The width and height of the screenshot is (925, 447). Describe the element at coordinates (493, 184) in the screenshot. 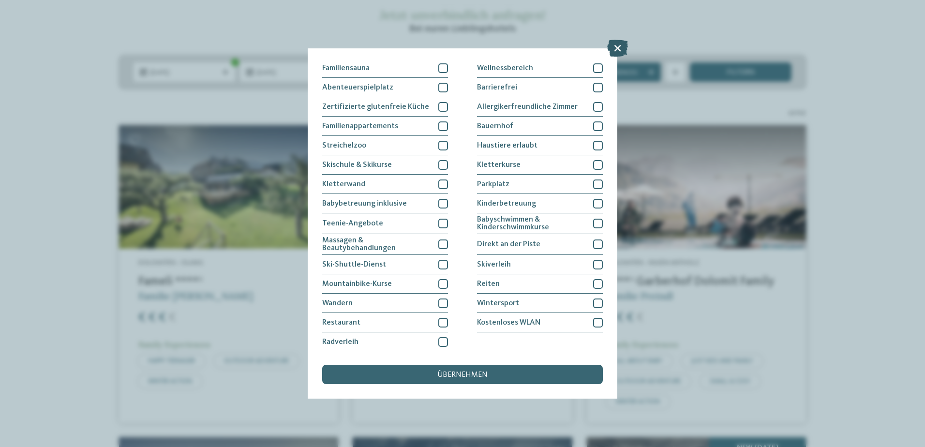

I see `span: Parkplatz` at that location.